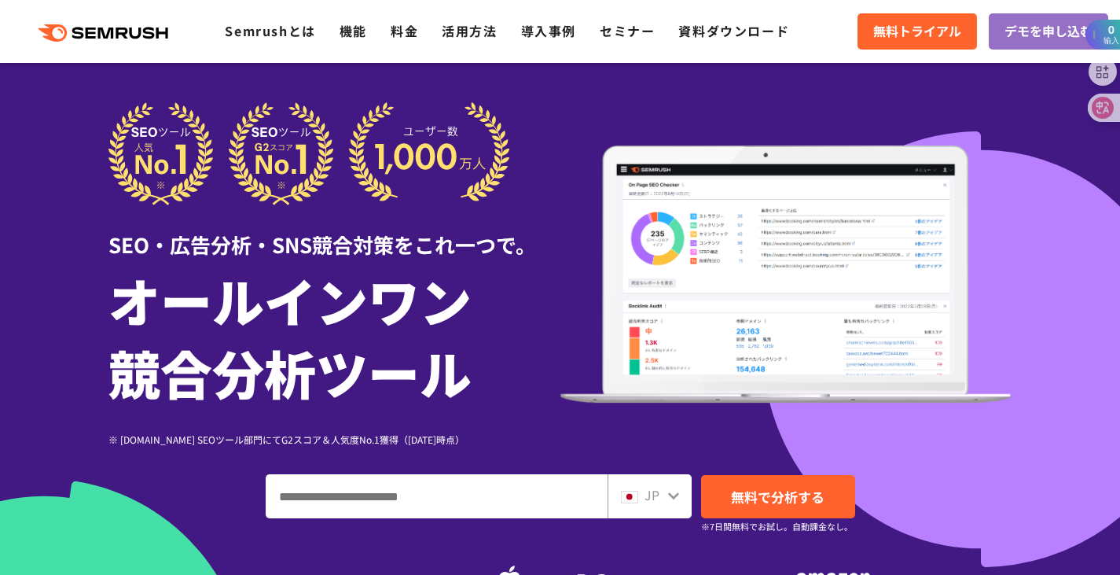  I want to click on a: 機能, so click(353, 31).